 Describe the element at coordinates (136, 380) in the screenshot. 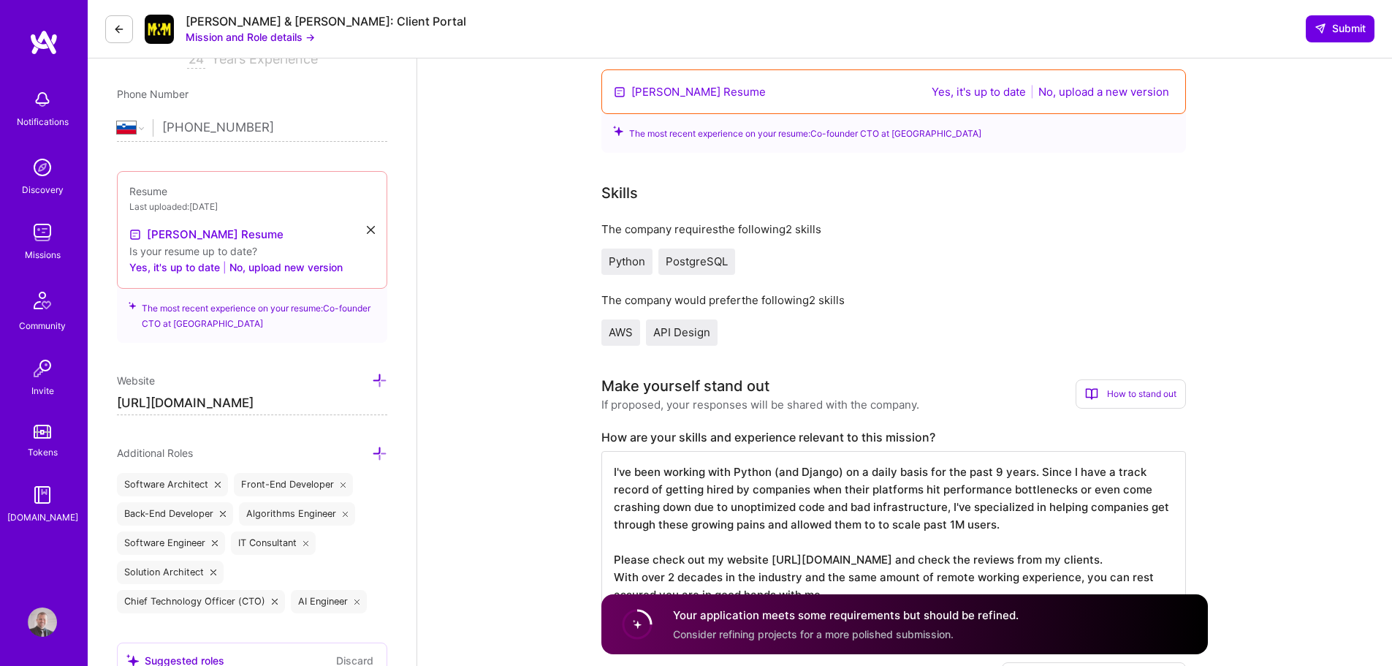

I see `span: Website` at that location.